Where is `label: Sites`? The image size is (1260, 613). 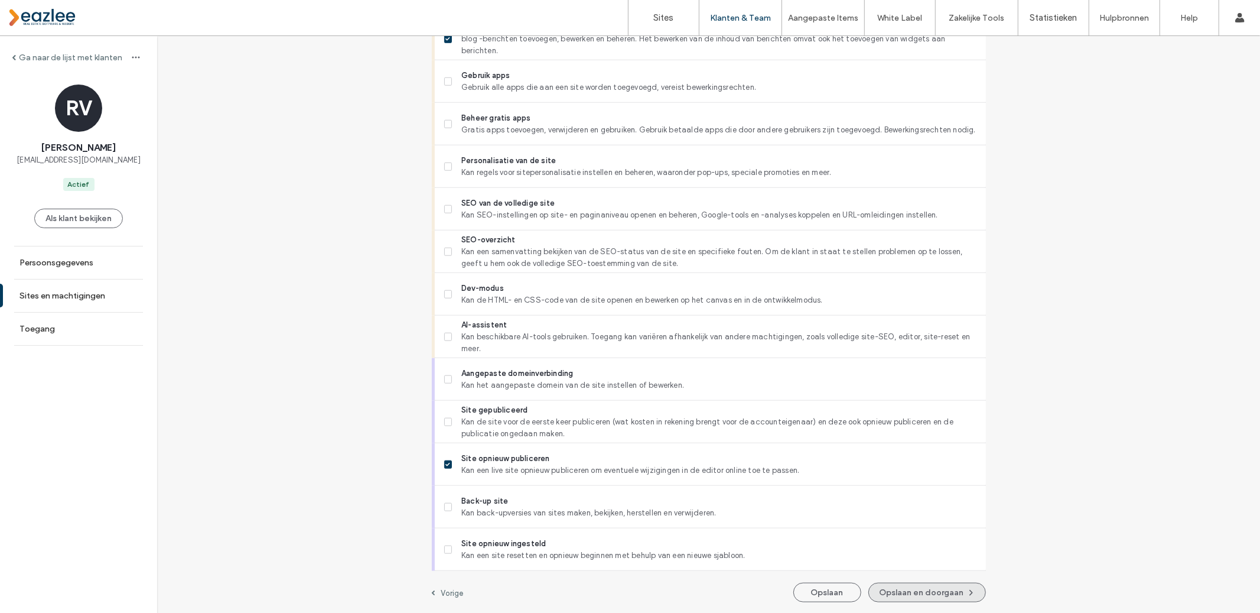 label: Sites is located at coordinates (664, 18).